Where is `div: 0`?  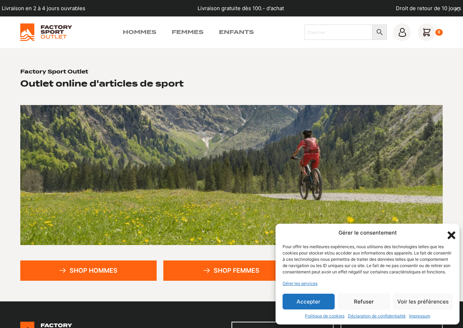
div: 0 is located at coordinates (439, 33).